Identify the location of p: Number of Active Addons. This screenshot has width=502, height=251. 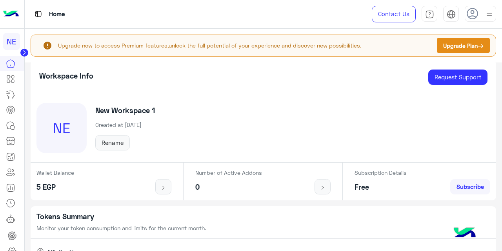
(229, 172).